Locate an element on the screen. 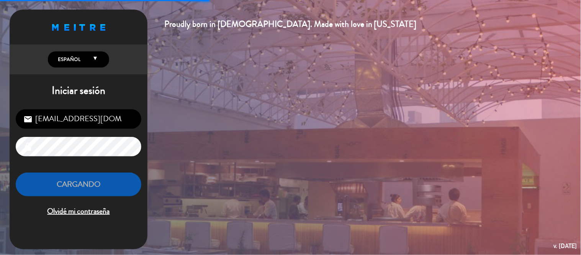  span: Olvidé mi contraseña is located at coordinates (78, 211).